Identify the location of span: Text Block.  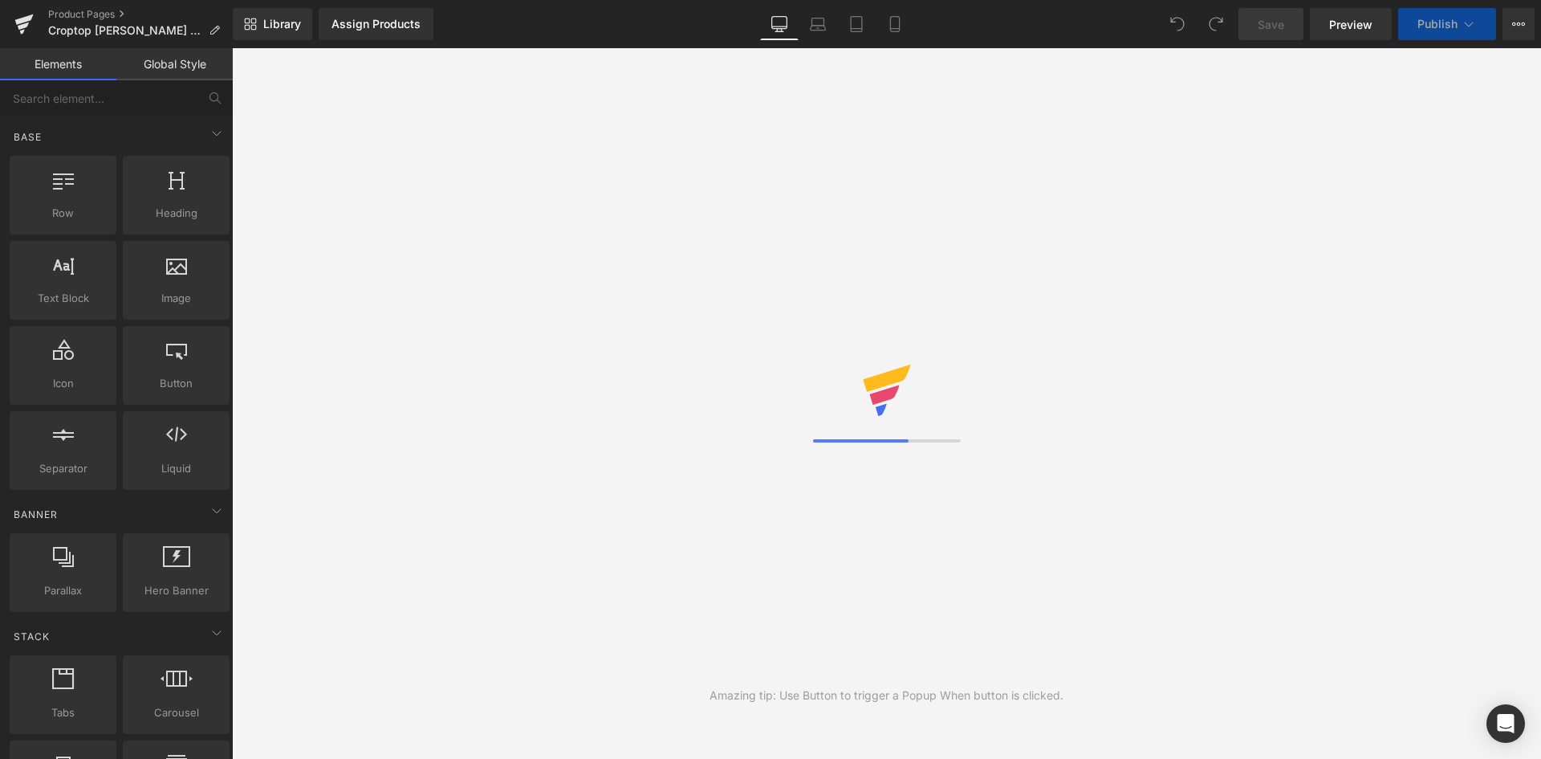
(63, 298).